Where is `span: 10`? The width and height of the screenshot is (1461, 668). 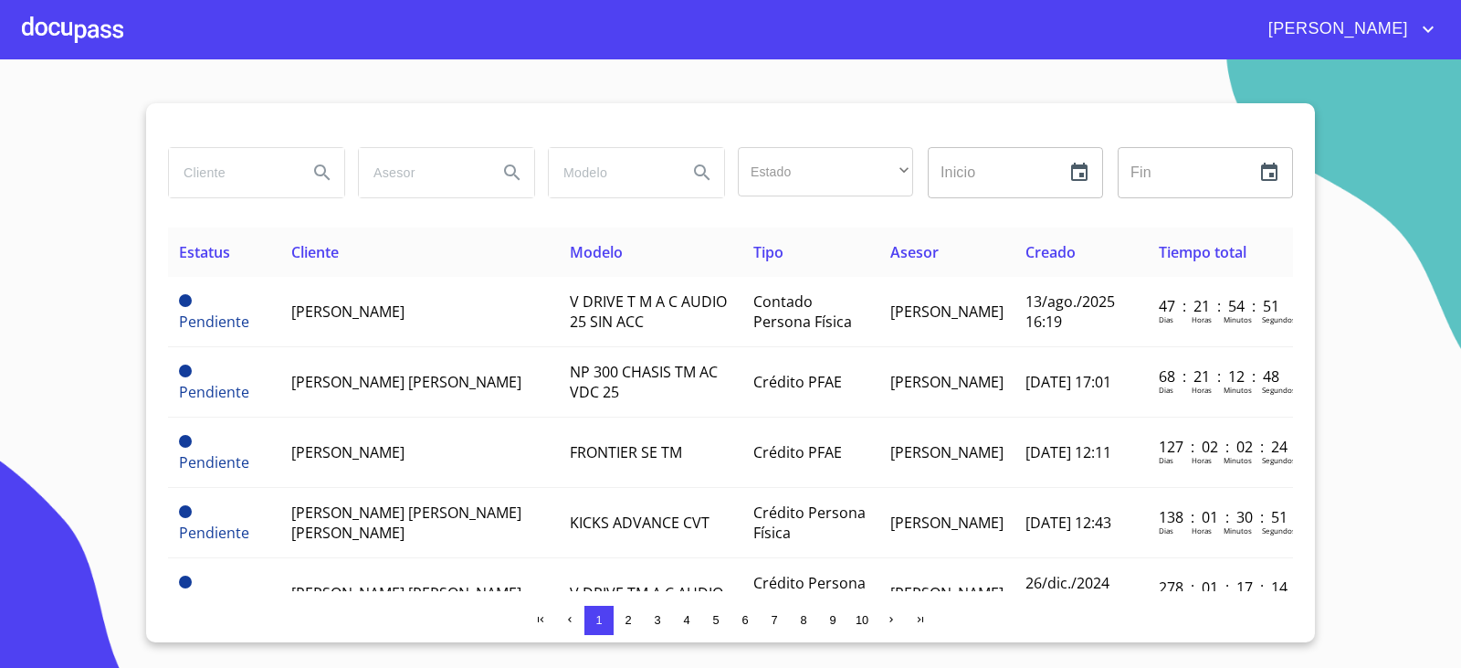 span: 10 is located at coordinates (862, 619).